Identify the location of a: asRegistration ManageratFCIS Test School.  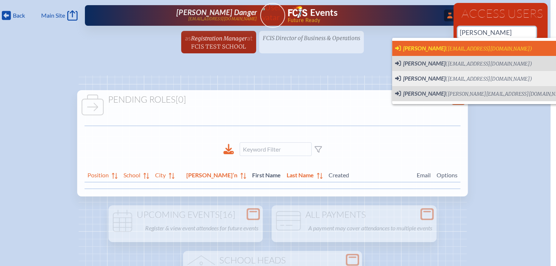
(219, 42).